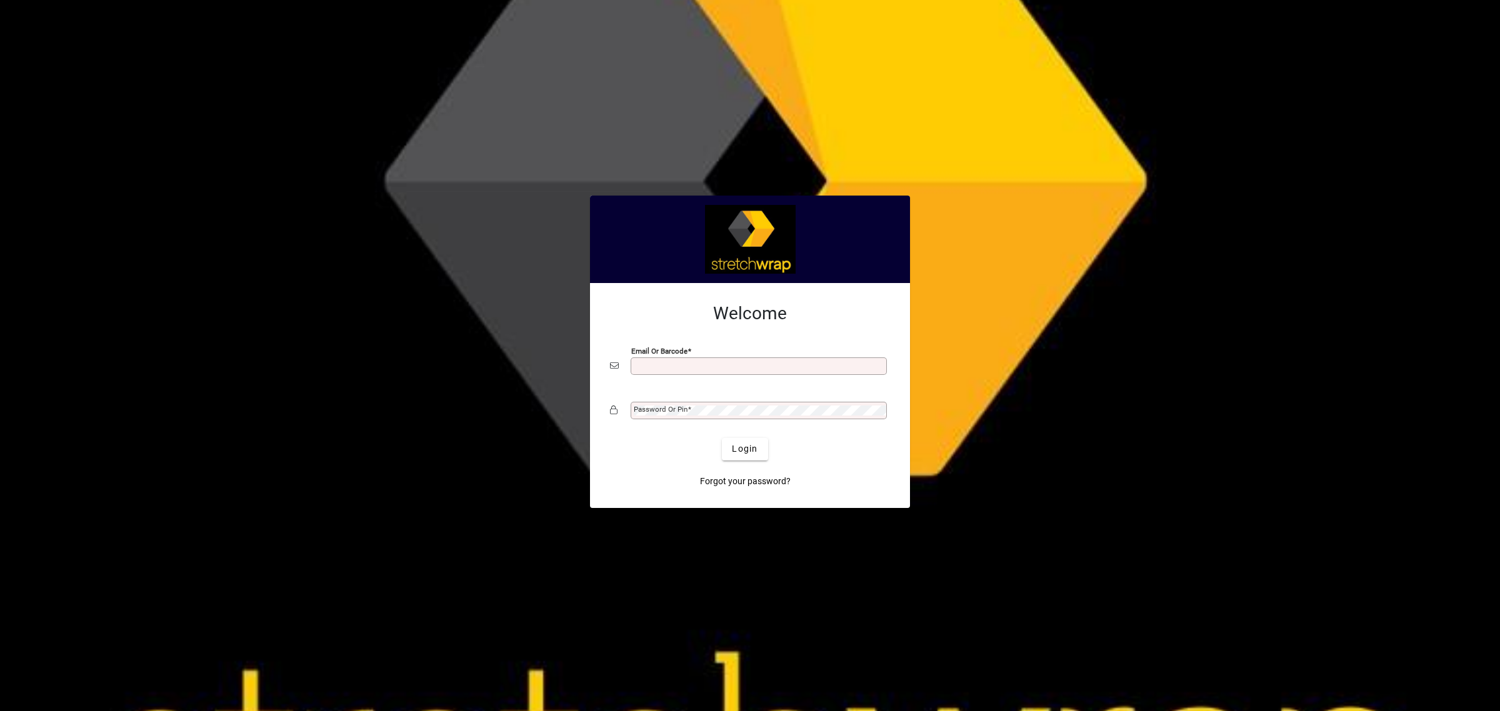 The height and width of the screenshot is (711, 1500). What do you see at coordinates (745, 481) in the screenshot?
I see `span: Forgot your password?` at bounding box center [745, 481].